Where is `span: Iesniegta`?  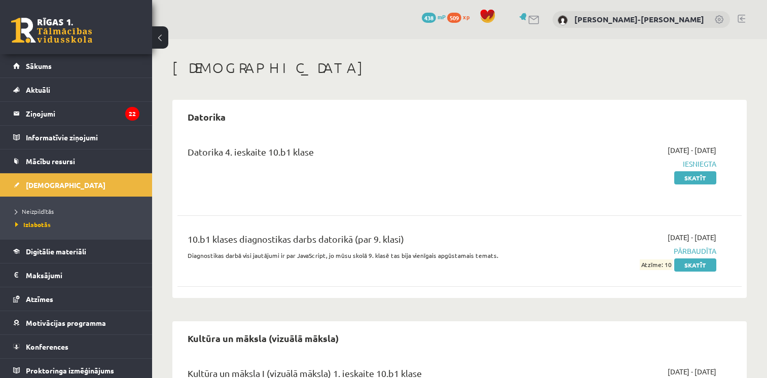
span: Iesniegta is located at coordinates (633, 164).